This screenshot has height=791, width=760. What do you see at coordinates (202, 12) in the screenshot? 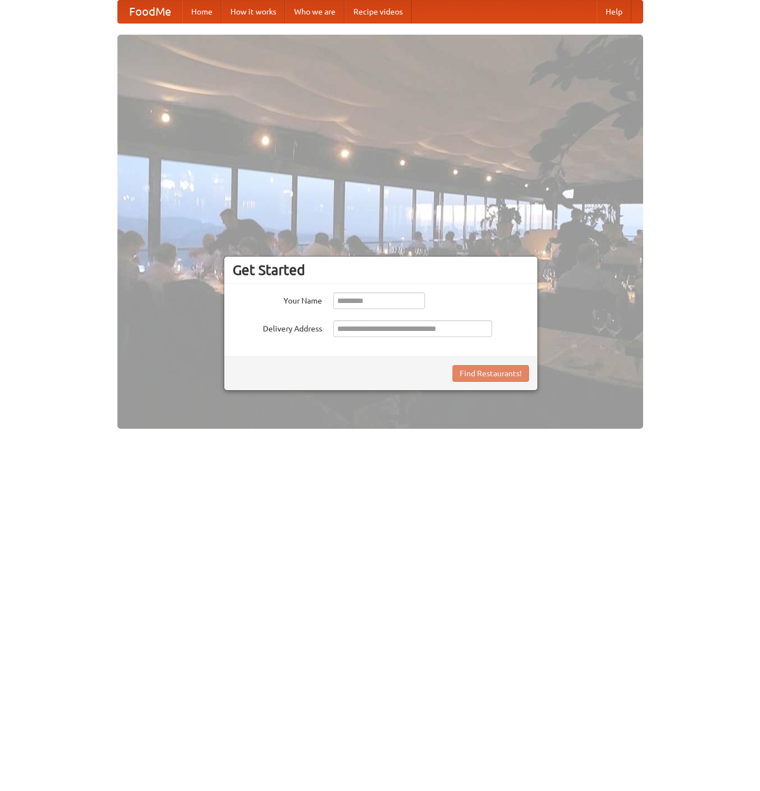
I see `a: Home` at bounding box center [202, 12].